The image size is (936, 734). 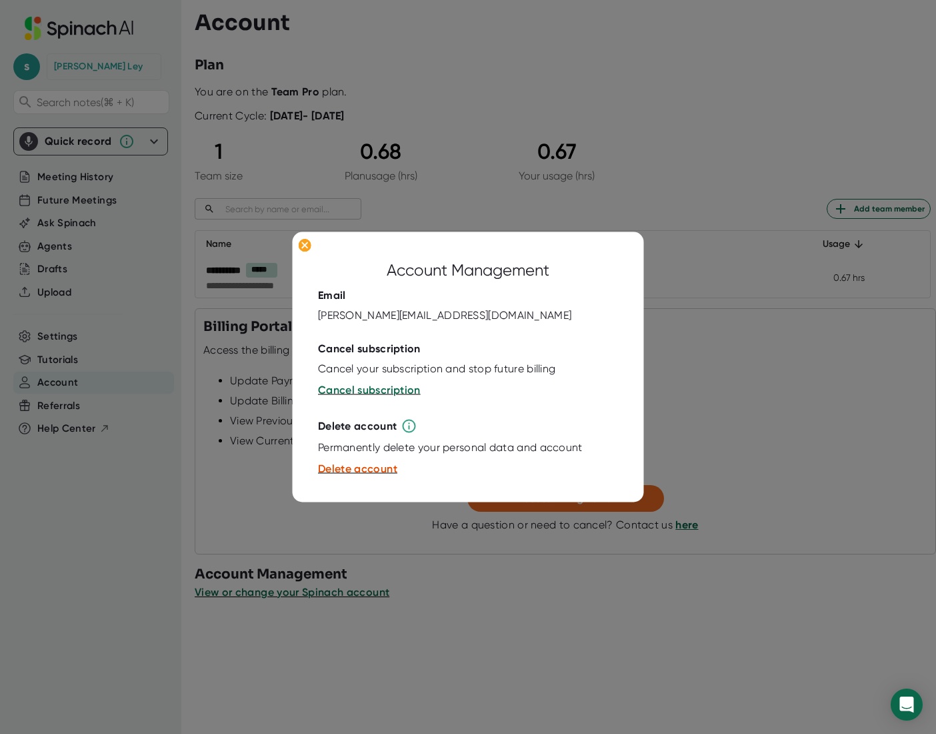 What do you see at coordinates (450, 447) in the screenshot?
I see `div: Permanently delete your personal data and account` at bounding box center [450, 447].